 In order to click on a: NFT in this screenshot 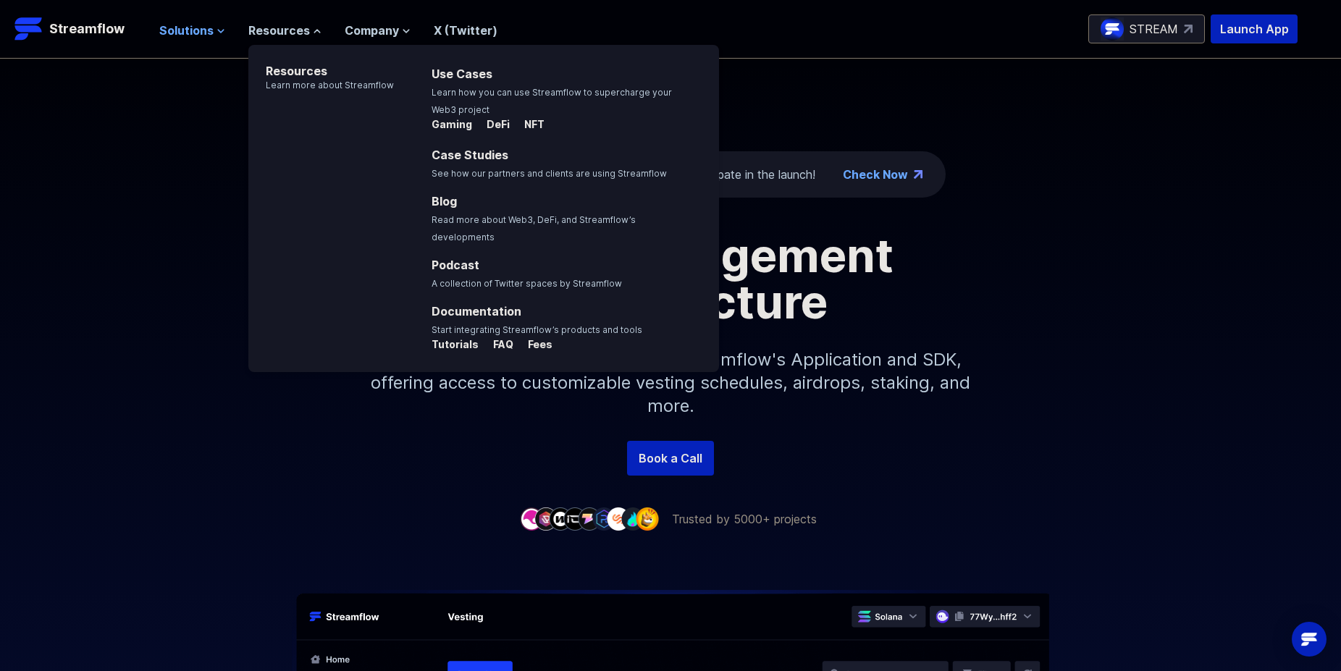, I will do `click(528, 126)`.